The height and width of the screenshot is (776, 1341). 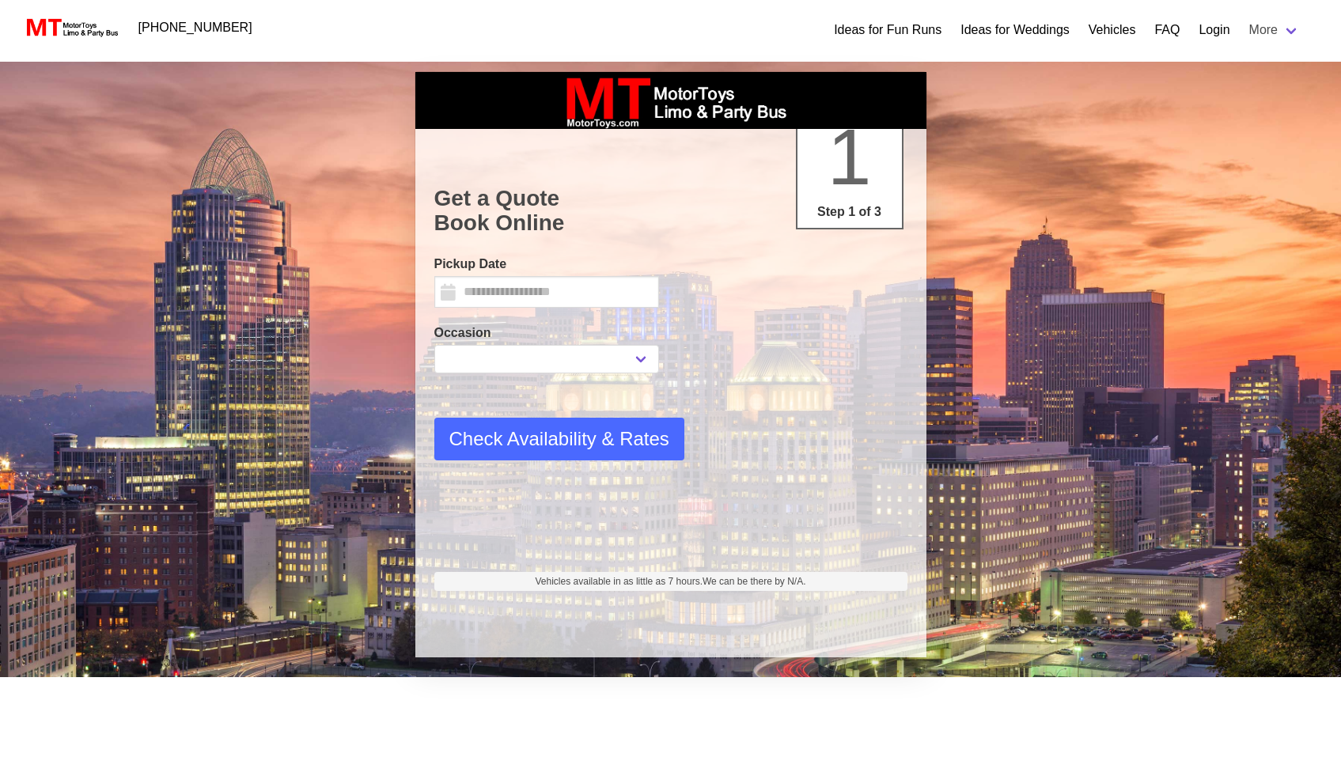 What do you see at coordinates (671, 210) in the screenshot?
I see `h1: Get a Quote Book Online` at bounding box center [671, 210].